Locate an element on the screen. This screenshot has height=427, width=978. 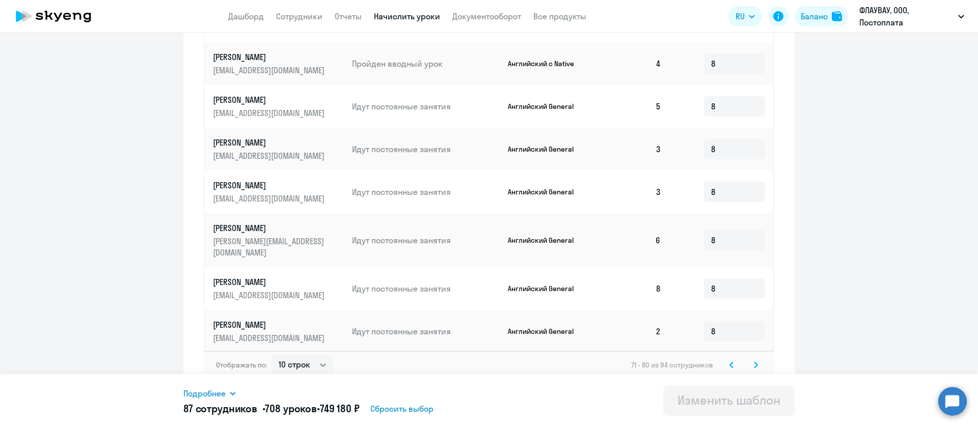
button: ФЛАУВАУ, ООО, Постоплата is located at coordinates (912, 16).